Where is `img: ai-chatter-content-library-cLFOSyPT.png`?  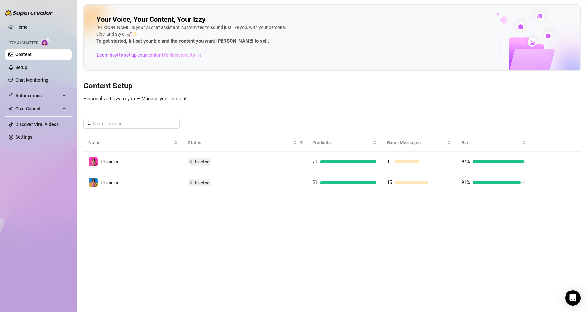 img: ai-chatter-content-library-cLFOSyPT.png is located at coordinates (530, 38).